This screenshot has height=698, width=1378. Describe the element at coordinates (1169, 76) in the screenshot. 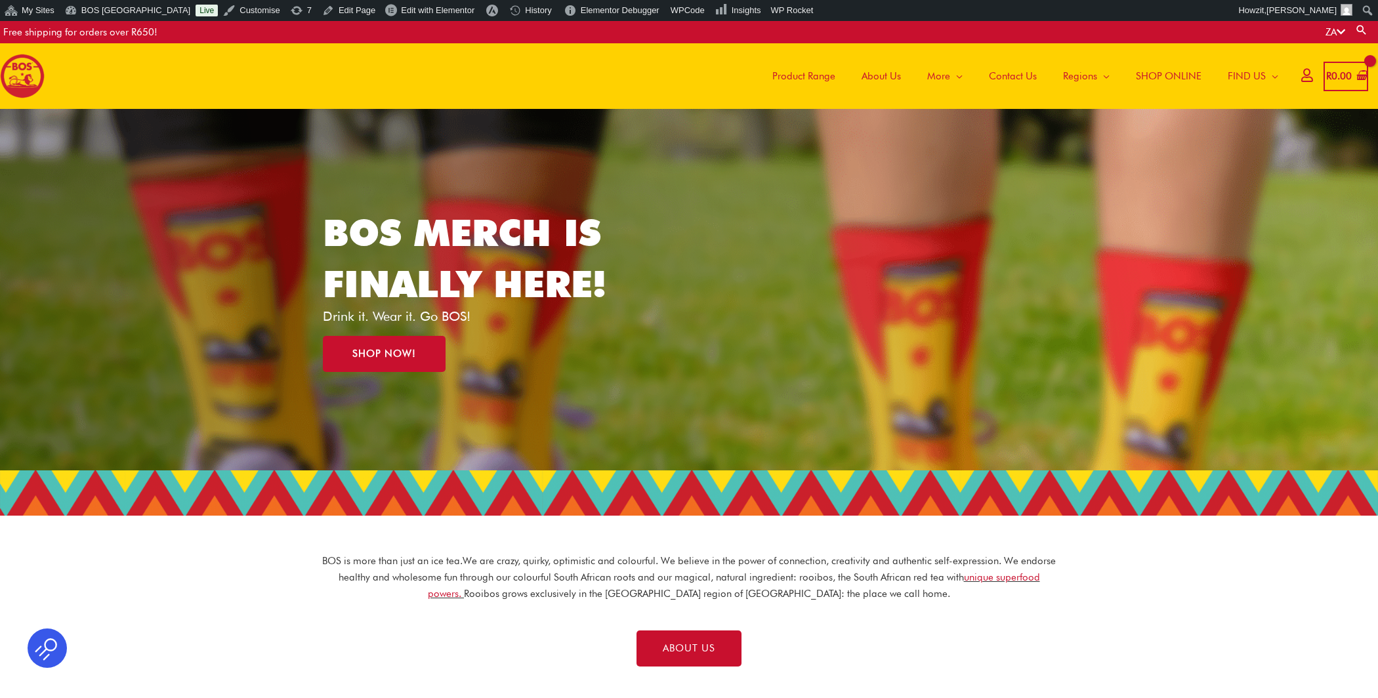

I see `a: SHOP ONLINE` at that location.